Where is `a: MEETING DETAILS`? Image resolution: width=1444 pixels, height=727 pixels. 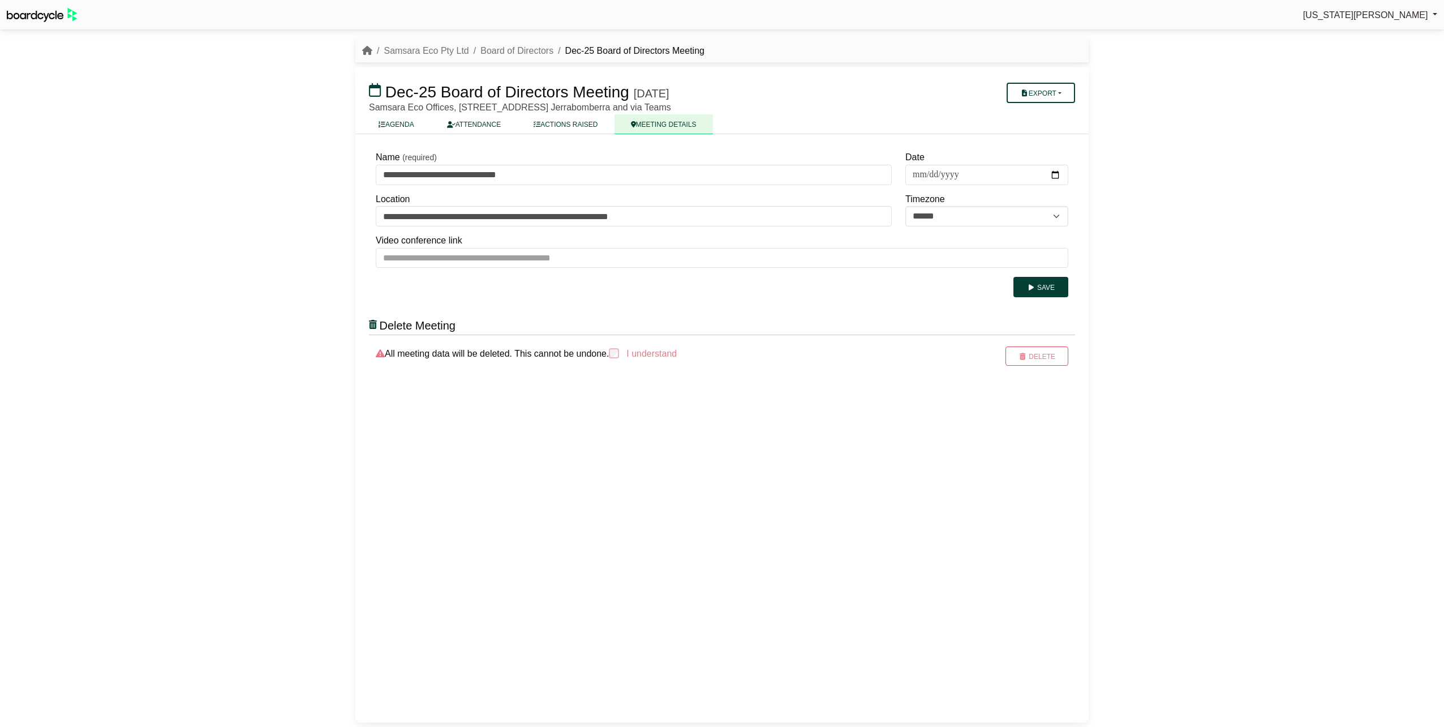
a: MEETING DETAILS is located at coordinates (664, 124).